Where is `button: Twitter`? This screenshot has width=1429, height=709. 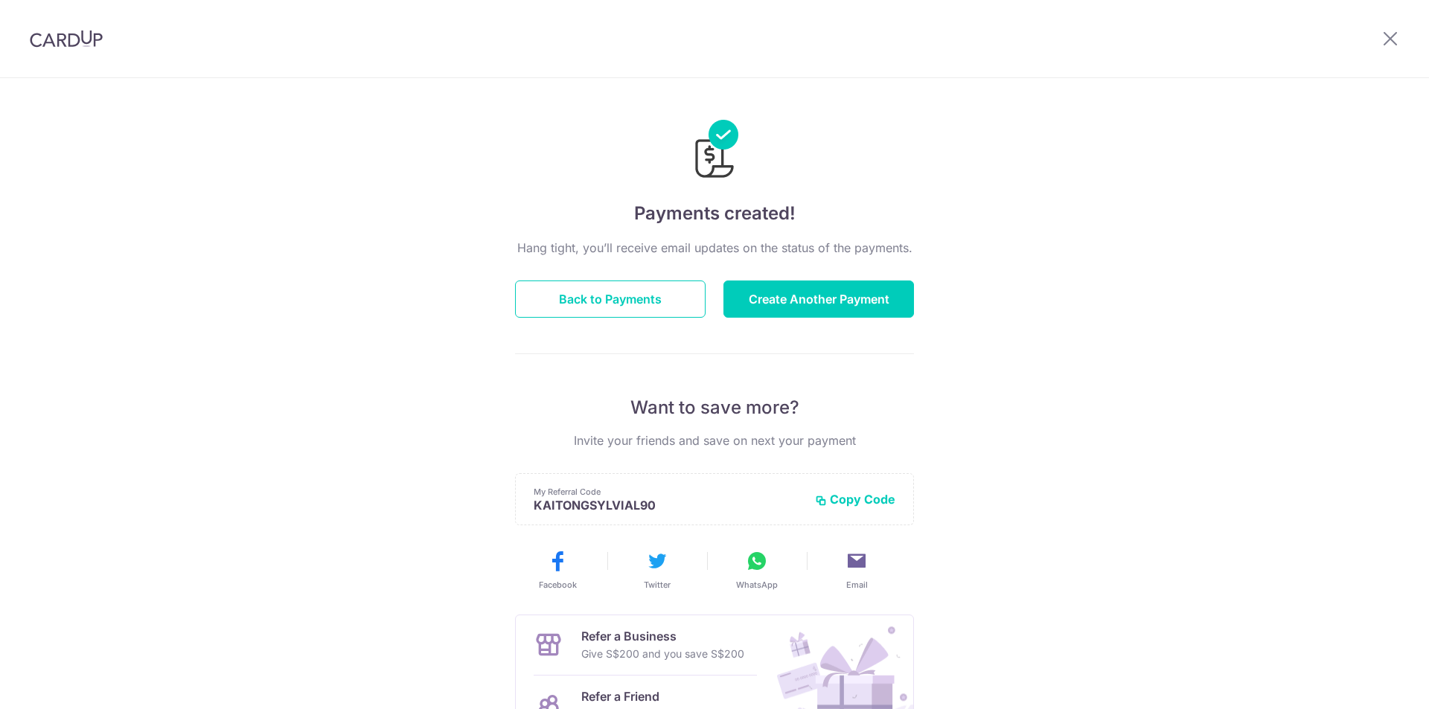 button: Twitter is located at coordinates (657, 570).